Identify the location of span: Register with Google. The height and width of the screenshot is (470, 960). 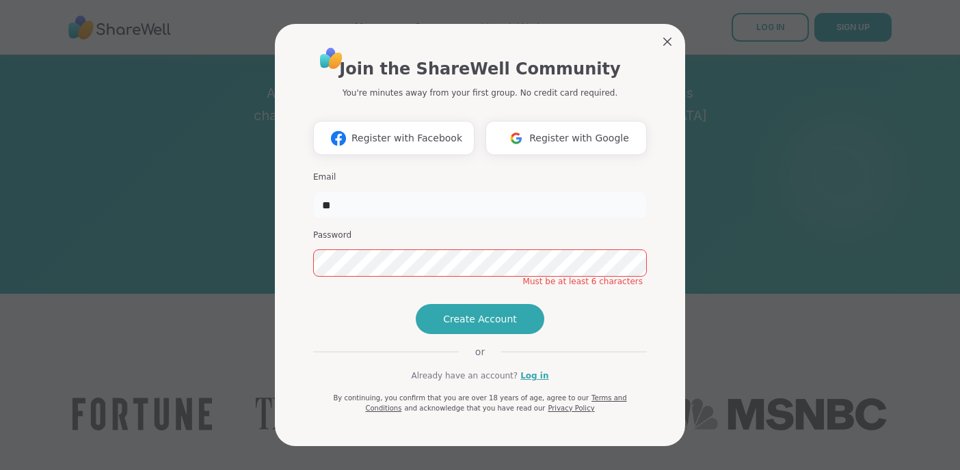
(579, 138).